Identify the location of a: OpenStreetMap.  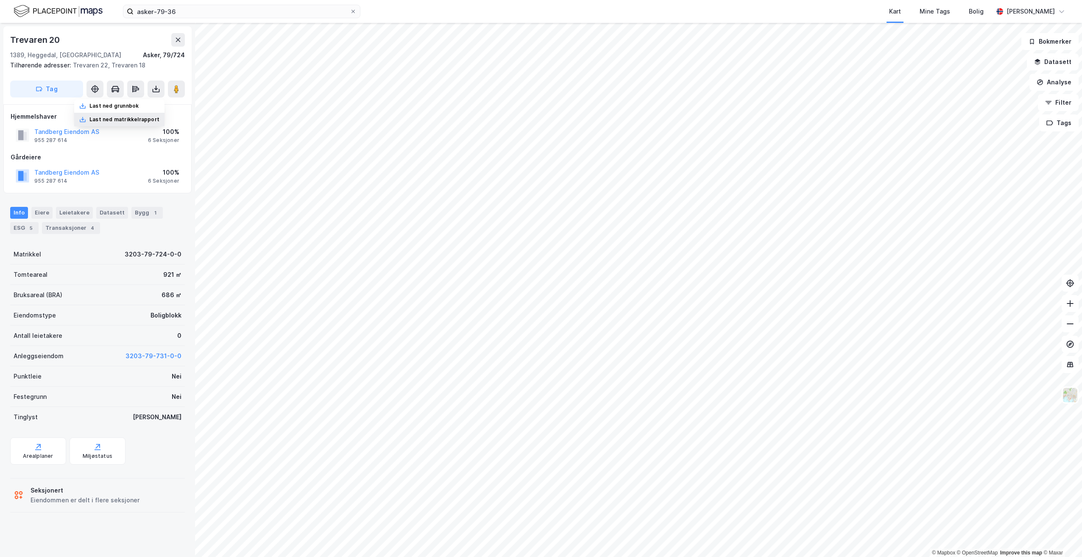
(978, 553).